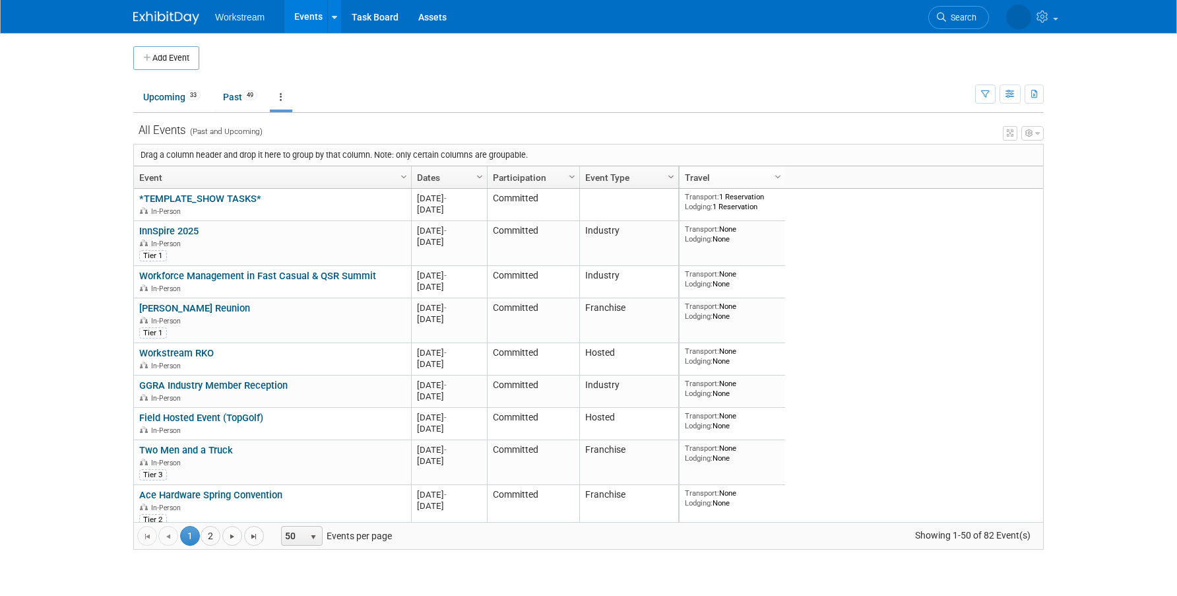 This screenshot has height=596, width=1177. Describe the element at coordinates (239, 17) in the screenshot. I see `span: Workstream` at that location.